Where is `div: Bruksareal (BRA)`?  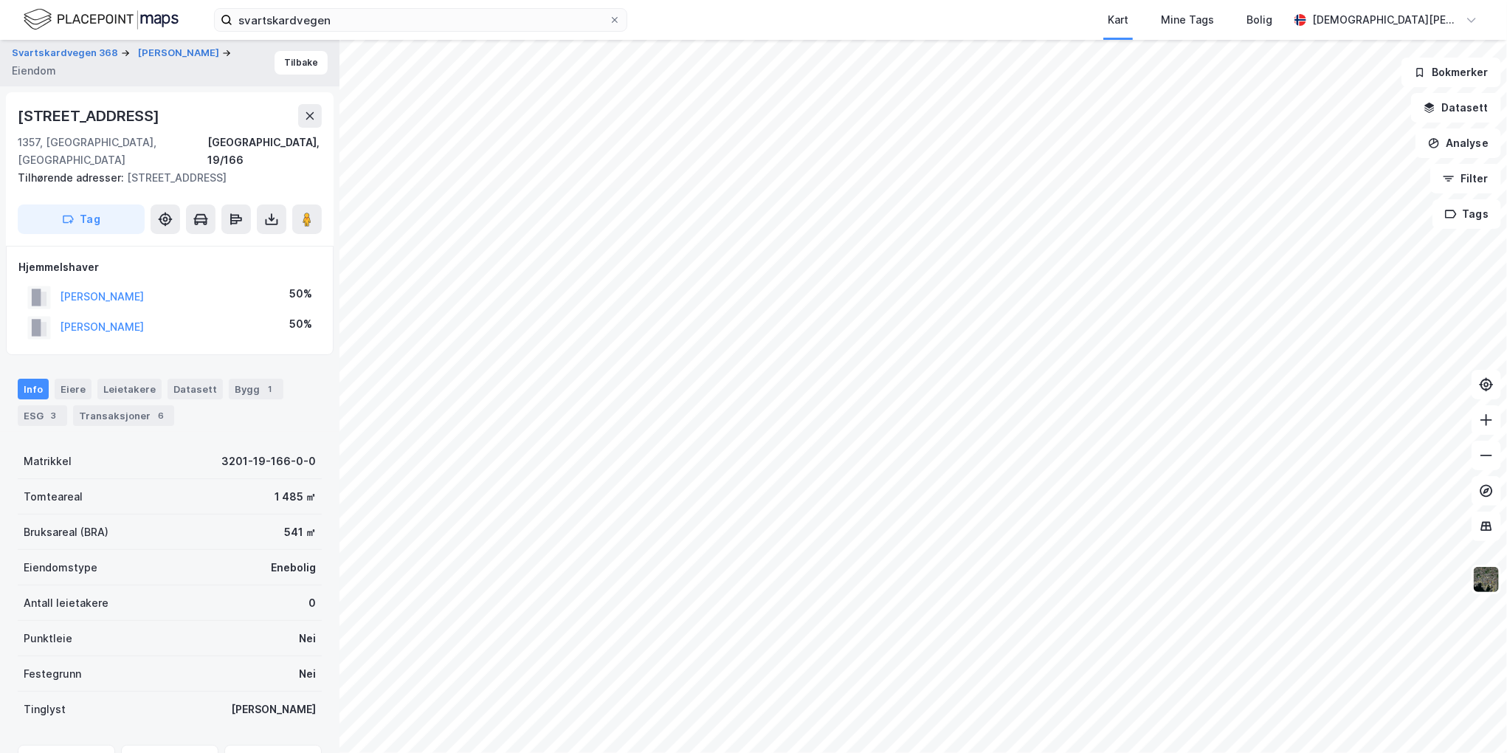 div: Bruksareal (BRA) is located at coordinates (66, 532).